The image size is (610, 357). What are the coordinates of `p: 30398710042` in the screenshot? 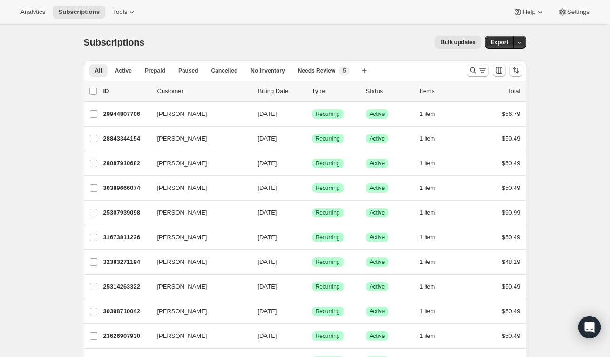 It's located at (127, 312).